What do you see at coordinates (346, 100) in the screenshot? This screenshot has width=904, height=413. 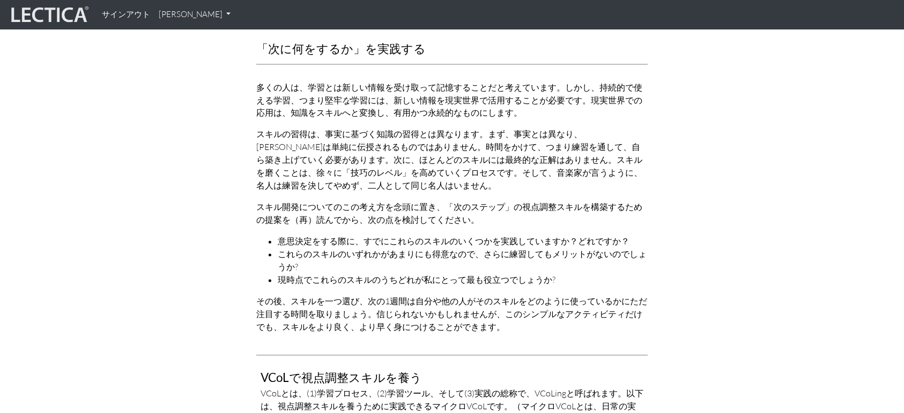 I see `font: な` at bounding box center [346, 100].